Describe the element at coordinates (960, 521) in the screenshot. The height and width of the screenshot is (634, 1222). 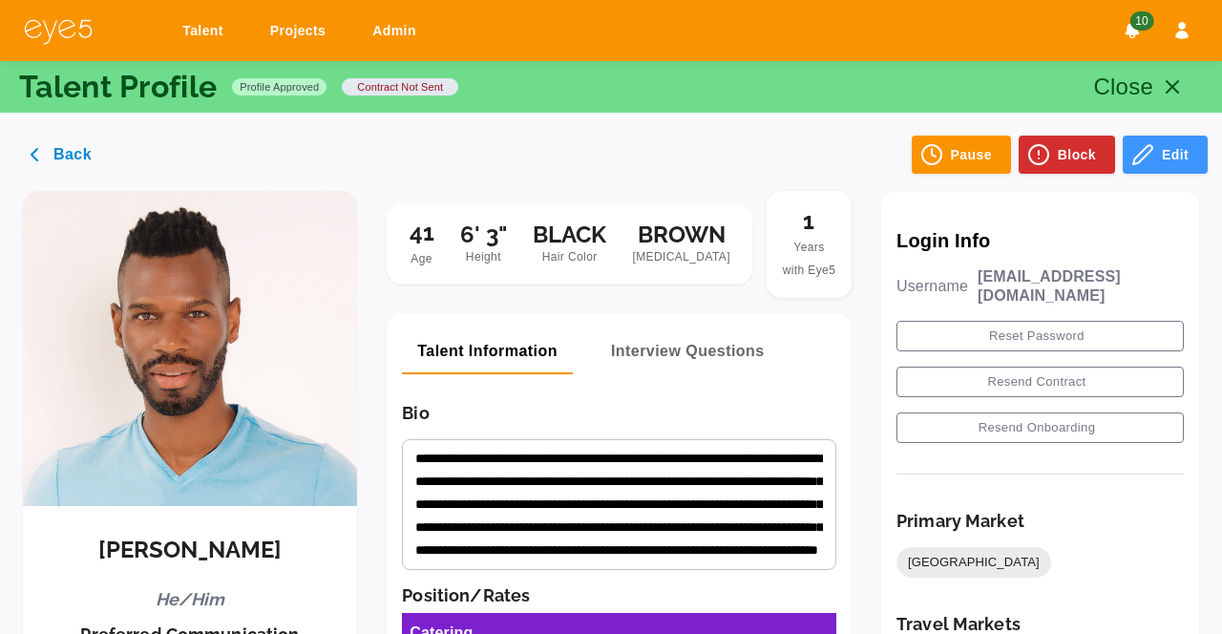
I see `h6: Primary Market` at that location.